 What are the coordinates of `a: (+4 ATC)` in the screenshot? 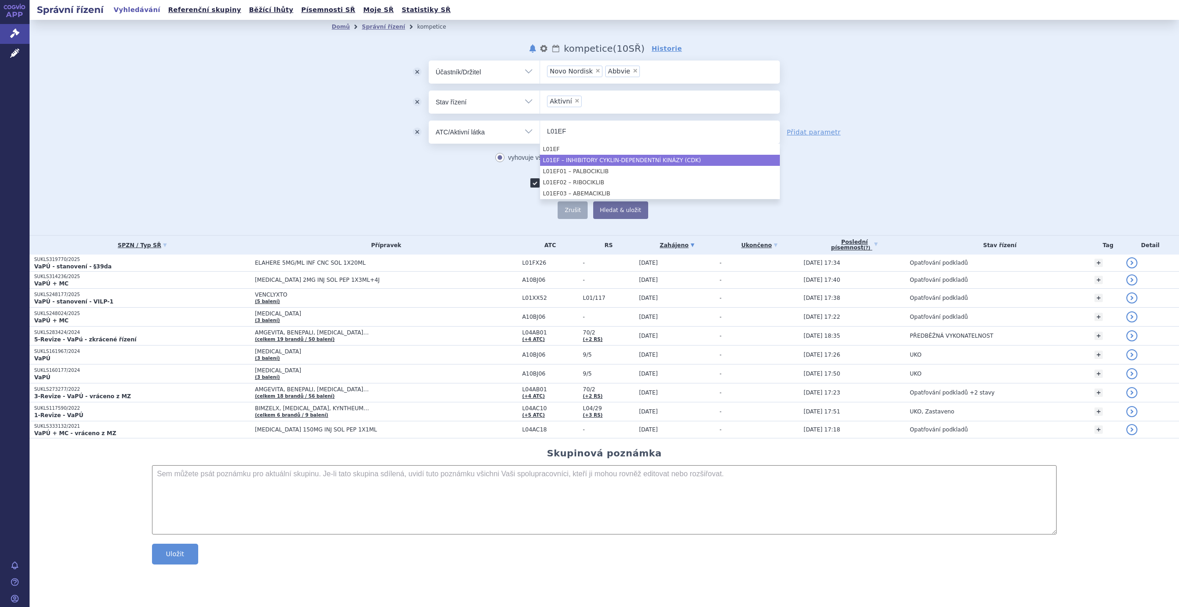 It's located at (533, 339).